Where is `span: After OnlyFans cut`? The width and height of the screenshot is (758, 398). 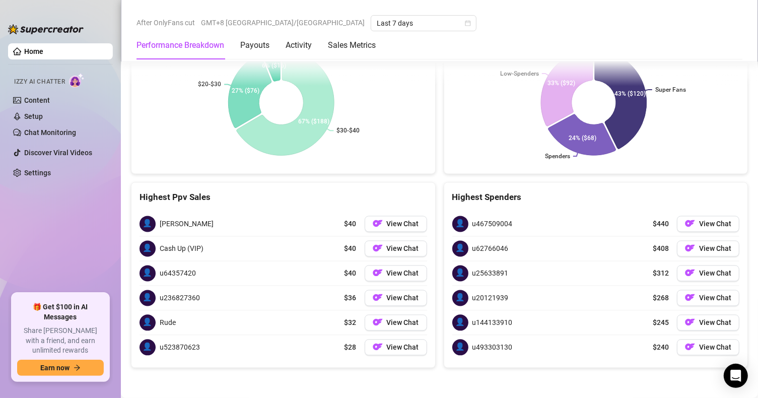 span: After OnlyFans cut is located at coordinates (166, 23).